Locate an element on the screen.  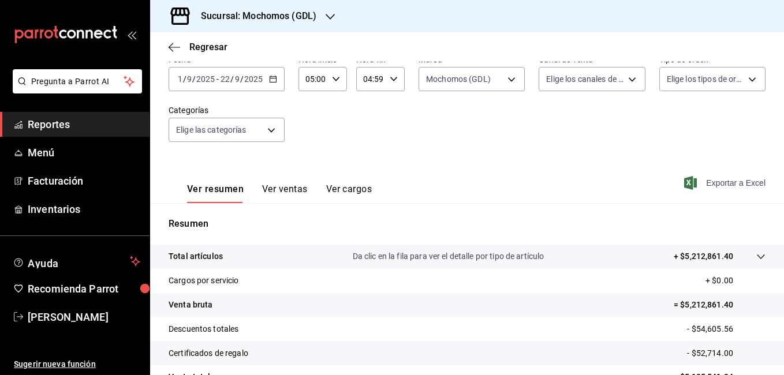
h3: Sucursal: Mochomos (GDL) is located at coordinates (254, 16).